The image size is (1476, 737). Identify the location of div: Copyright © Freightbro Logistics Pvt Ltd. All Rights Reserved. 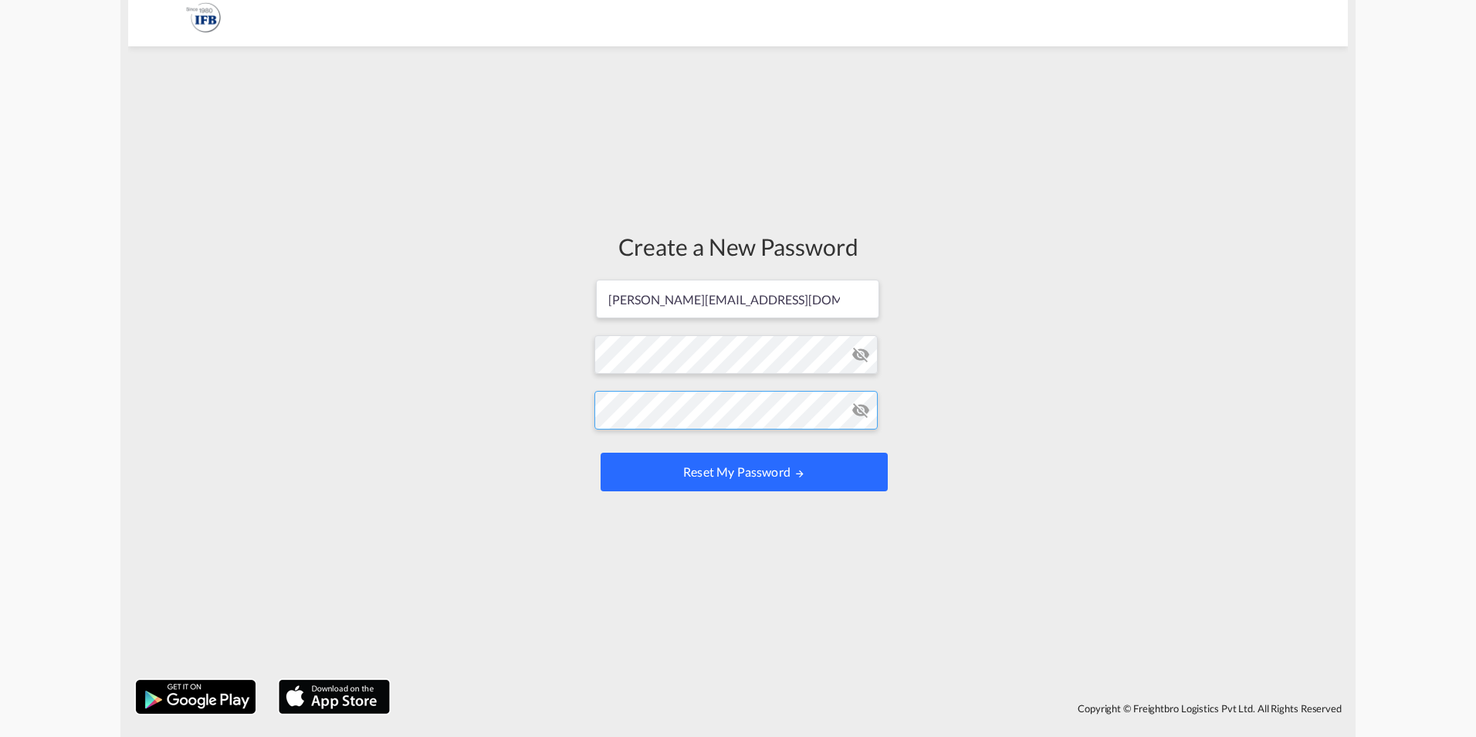
(872, 708).